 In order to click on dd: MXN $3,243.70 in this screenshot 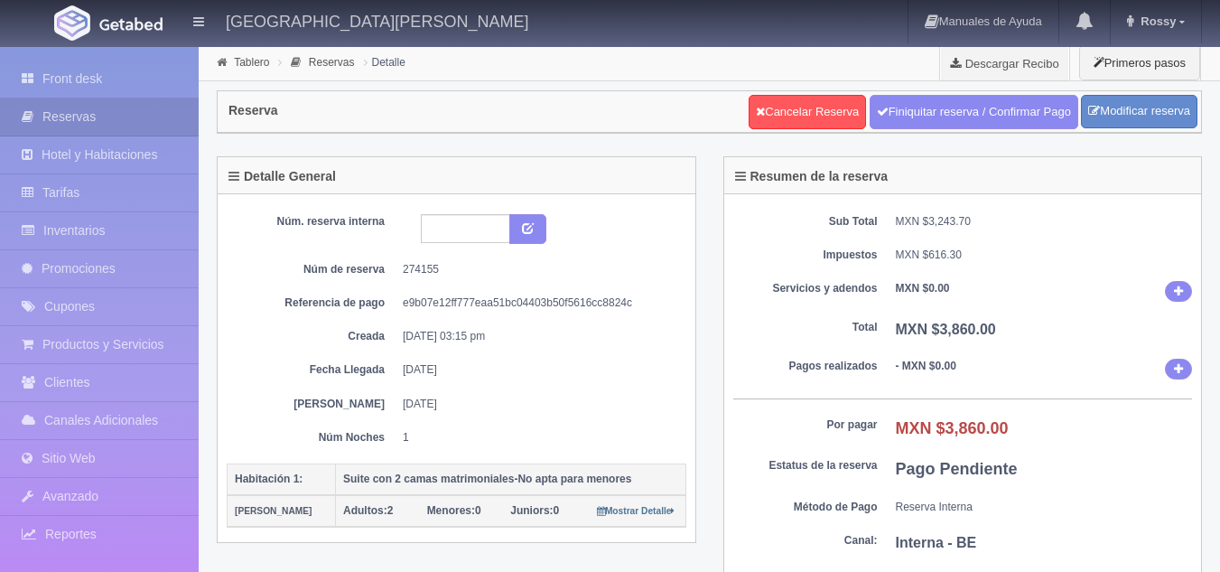, I will do `click(1044, 221)`.